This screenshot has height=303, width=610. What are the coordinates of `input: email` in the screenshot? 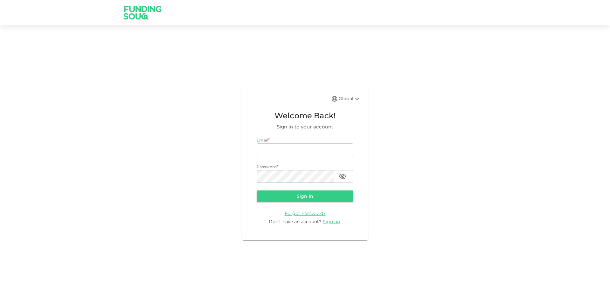 It's located at (305, 150).